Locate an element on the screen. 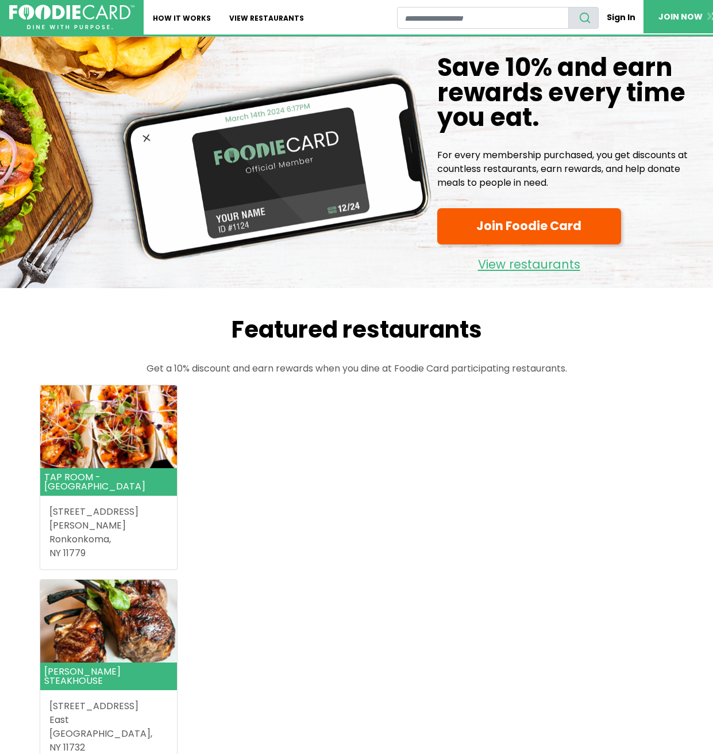 Image resolution: width=713 pixels, height=754 pixels. a: Join Foodie Card is located at coordinates (529, 226).